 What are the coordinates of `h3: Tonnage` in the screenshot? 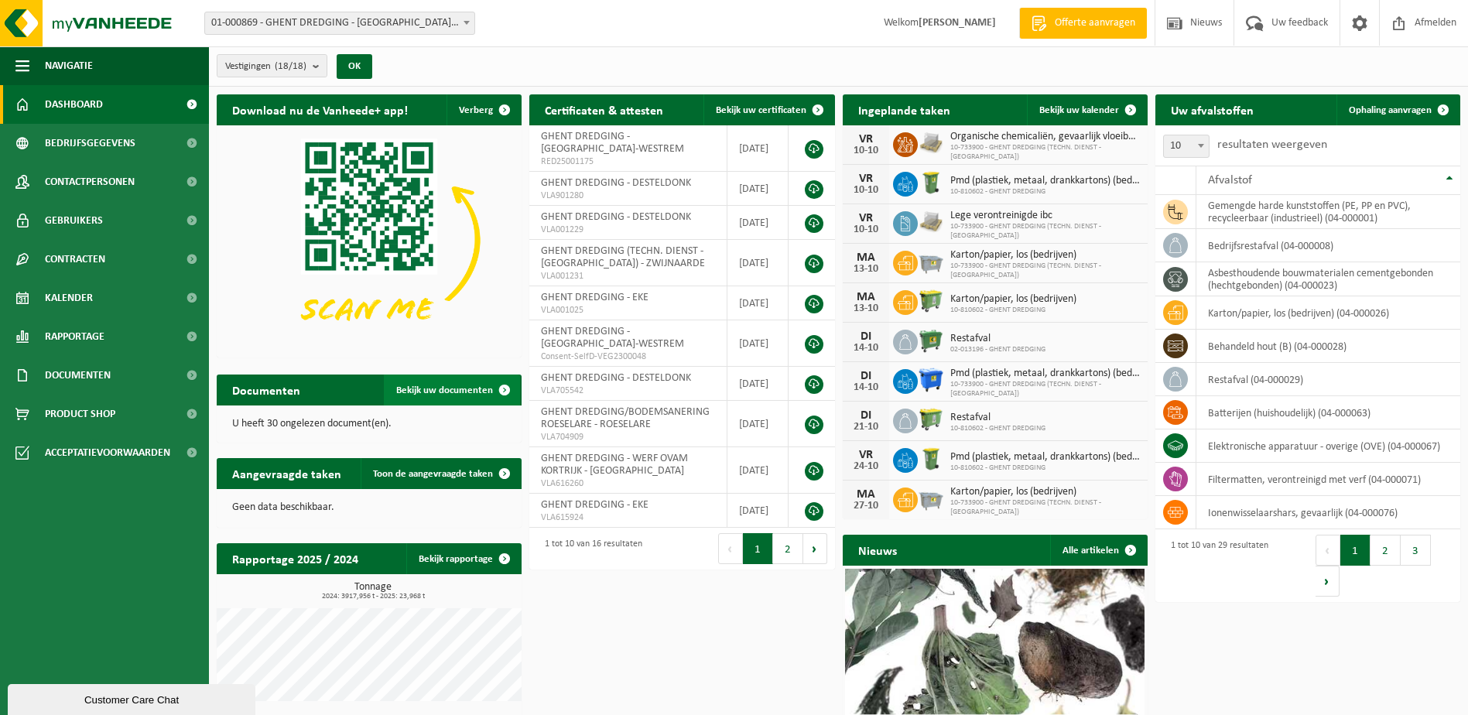 It's located at (373, 591).